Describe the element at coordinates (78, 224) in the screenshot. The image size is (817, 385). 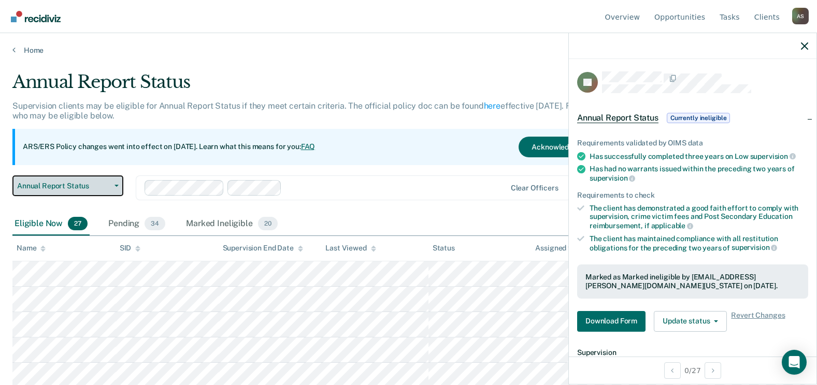
I see `span: 27` at that location.